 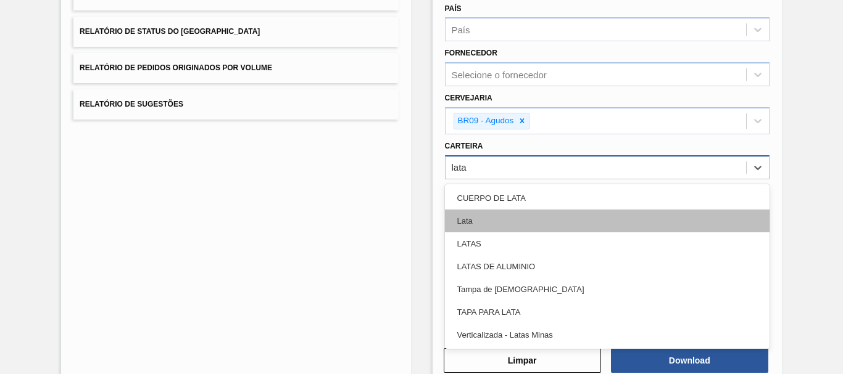 I want to click on div: Lata, so click(x=607, y=221).